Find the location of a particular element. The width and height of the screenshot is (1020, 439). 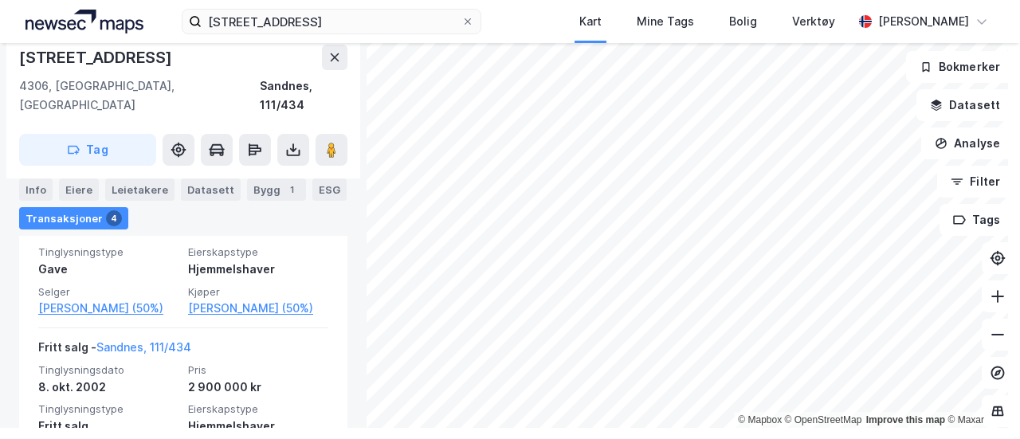

span: Tinglysningsdato is located at coordinates (108, 370).